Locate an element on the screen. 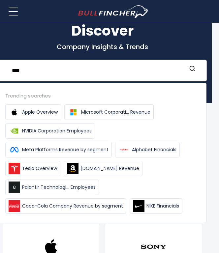 The image size is (219, 253). button: Search is located at coordinates (192, 69).